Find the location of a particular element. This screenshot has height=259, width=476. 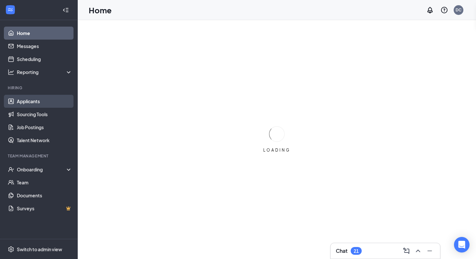

div: 21 is located at coordinates (357, 251).